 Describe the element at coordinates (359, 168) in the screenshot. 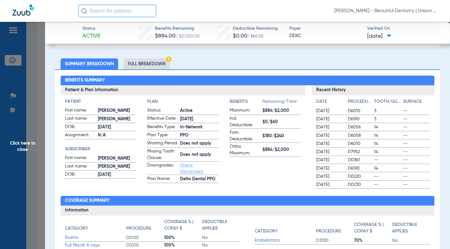

I see `span: D6190` at that location.